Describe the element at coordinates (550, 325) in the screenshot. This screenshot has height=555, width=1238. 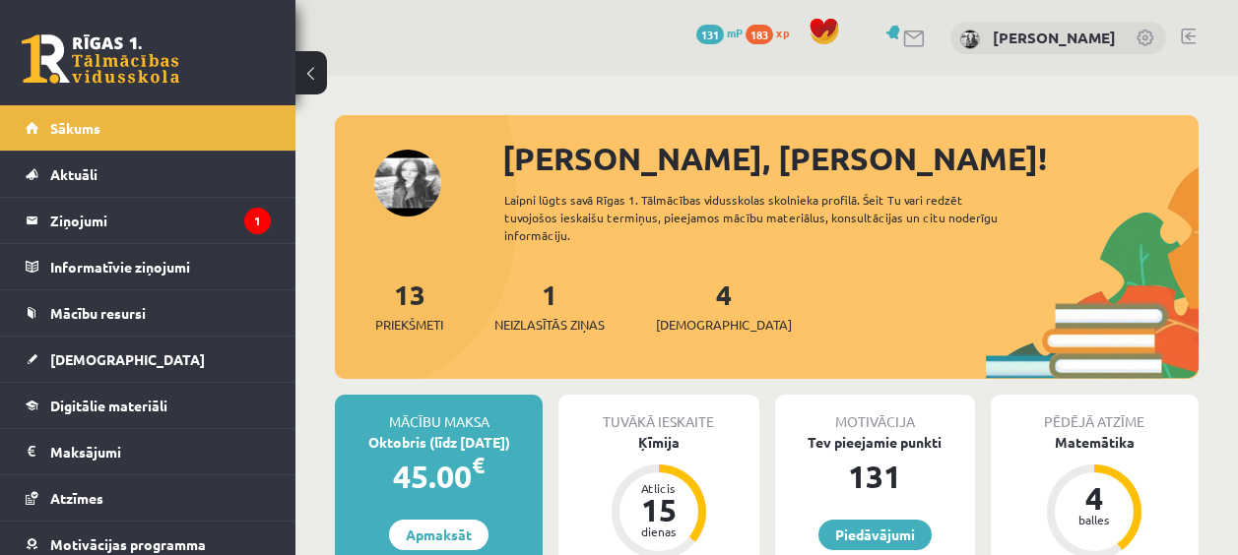
I see `span: Neizlasītās ziņas` at that location.